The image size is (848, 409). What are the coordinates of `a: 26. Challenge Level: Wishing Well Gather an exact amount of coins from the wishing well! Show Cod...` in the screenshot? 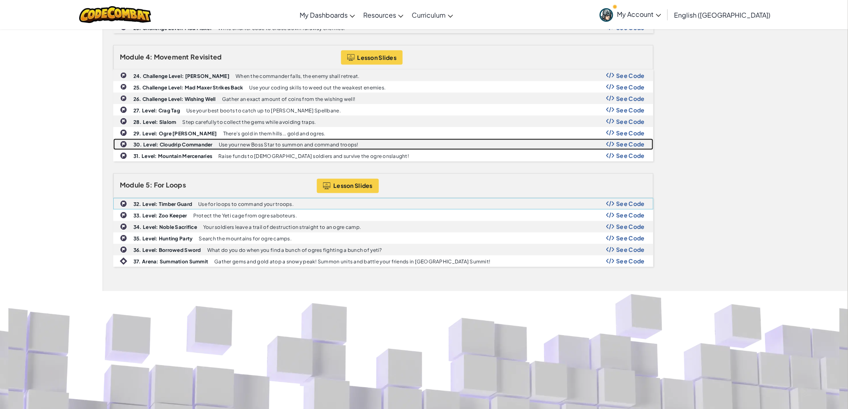 It's located at (384, 99).